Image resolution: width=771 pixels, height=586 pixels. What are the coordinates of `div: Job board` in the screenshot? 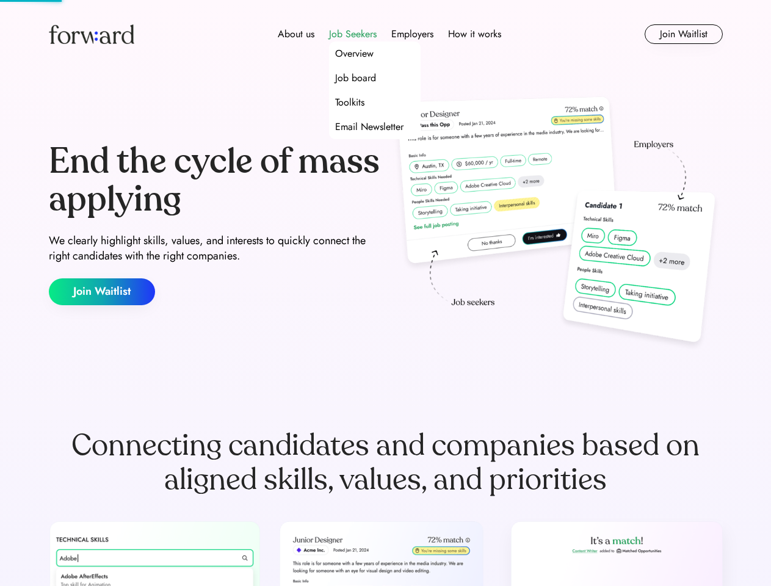 It's located at (355, 78).